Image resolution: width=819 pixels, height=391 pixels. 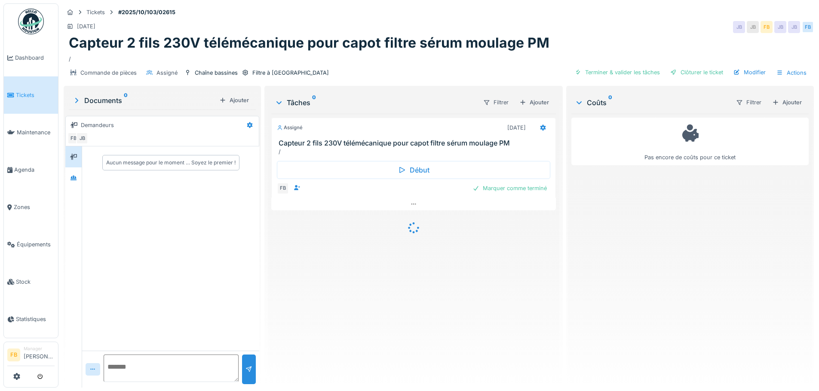 What do you see at coordinates (34, 207) in the screenshot?
I see `span: Zones` at bounding box center [34, 207].